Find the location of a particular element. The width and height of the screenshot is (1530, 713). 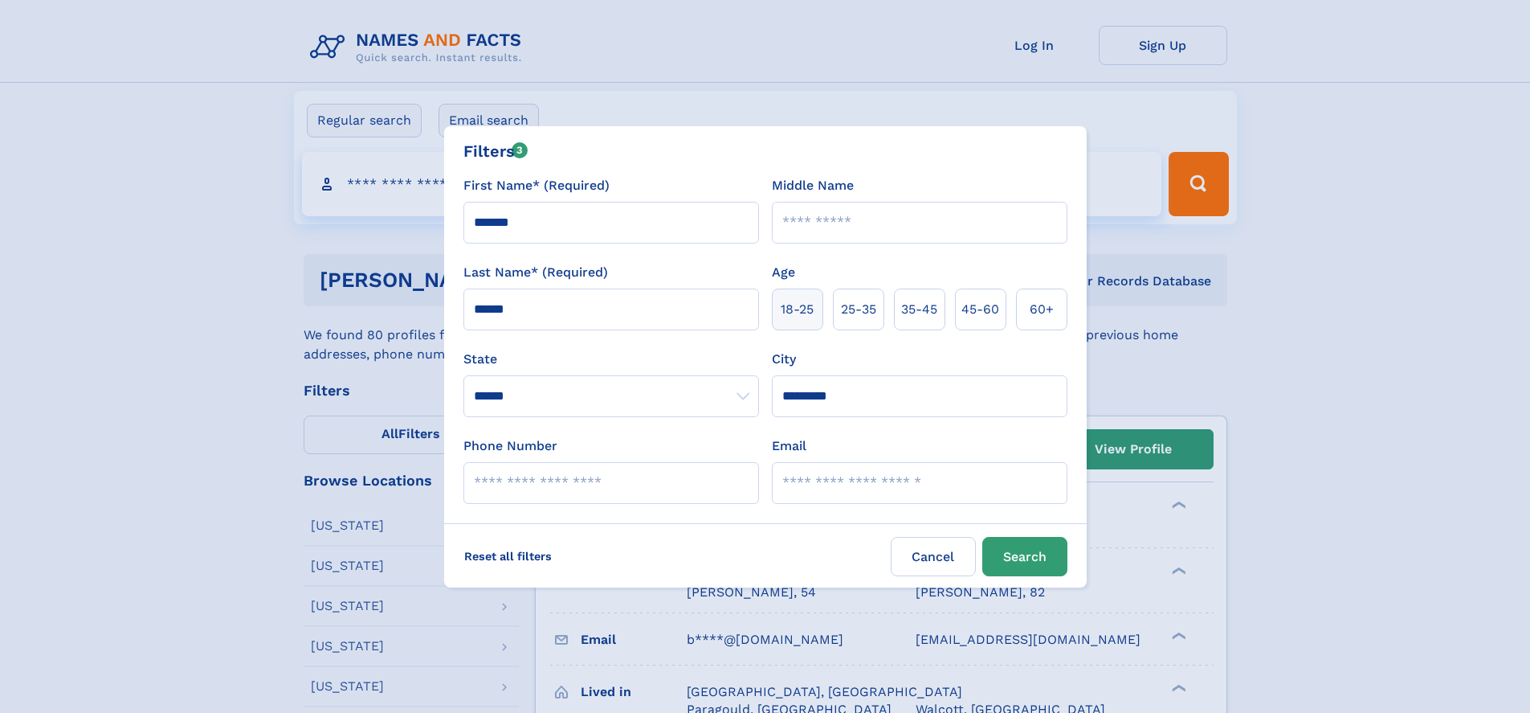

label: Reset all filters is located at coordinates (508, 556).